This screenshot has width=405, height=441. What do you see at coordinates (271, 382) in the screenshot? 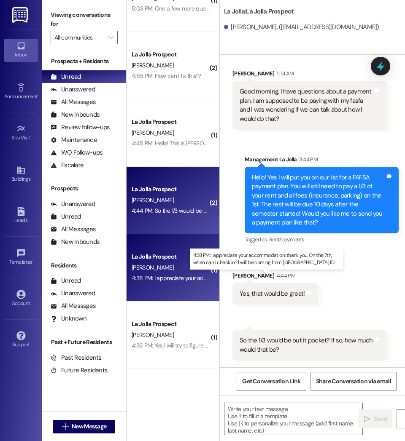
I see `span: Get Conversation Link` at bounding box center [271, 382].